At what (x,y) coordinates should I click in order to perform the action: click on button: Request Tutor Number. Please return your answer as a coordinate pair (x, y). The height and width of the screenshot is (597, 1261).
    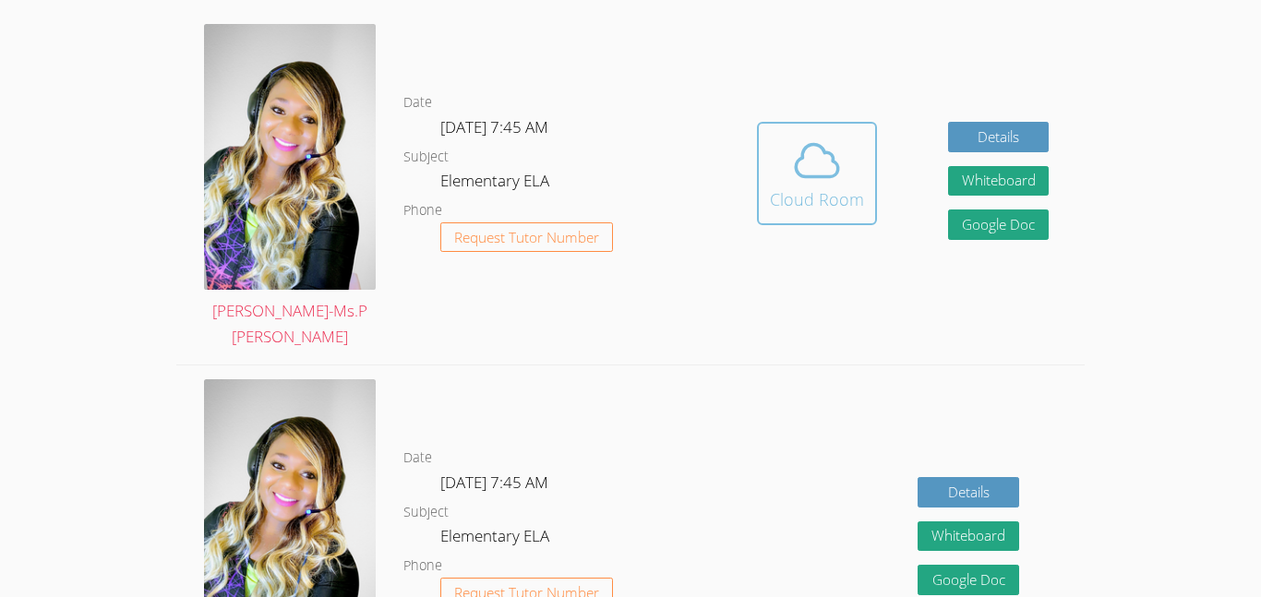
    Looking at the image, I should click on (526, 237).